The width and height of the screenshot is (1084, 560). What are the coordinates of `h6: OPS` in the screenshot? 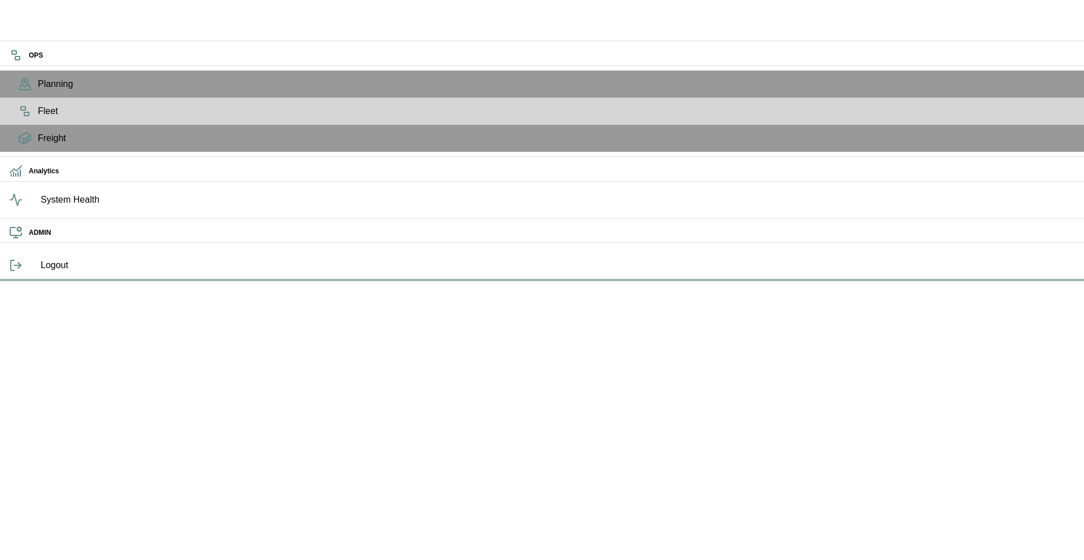 It's located at (551, 55).